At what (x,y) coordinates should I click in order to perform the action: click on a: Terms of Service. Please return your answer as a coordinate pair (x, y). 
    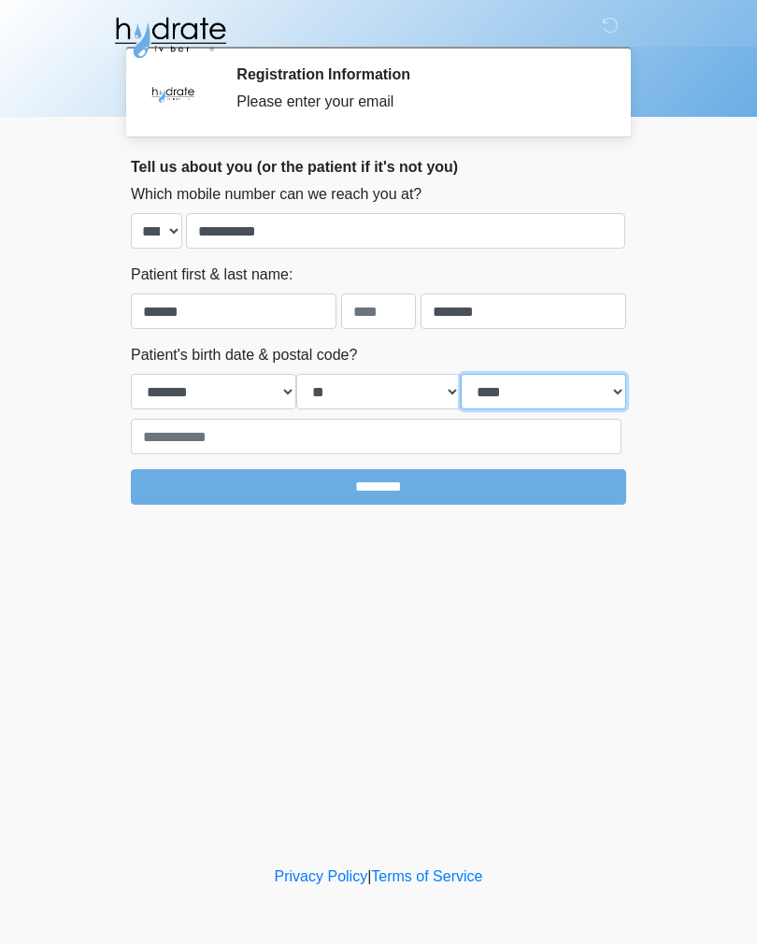
    Looking at the image, I should click on (426, 876).